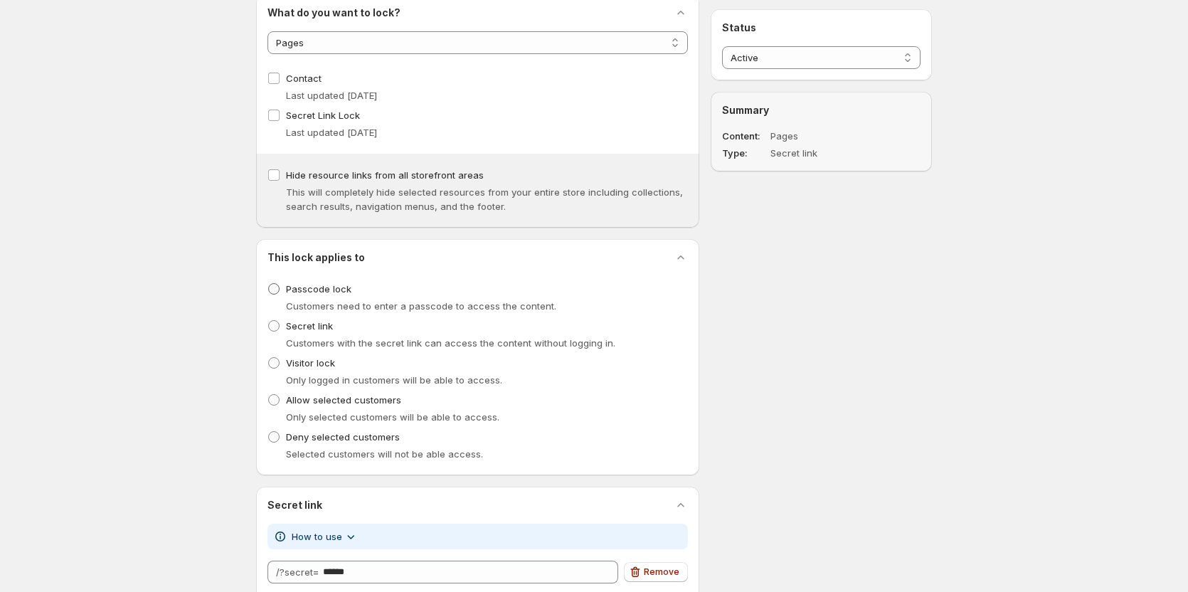  What do you see at coordinates (656, 572) in the screenshot?
I see `button: Remove secret` at bounding box center [656, 572].